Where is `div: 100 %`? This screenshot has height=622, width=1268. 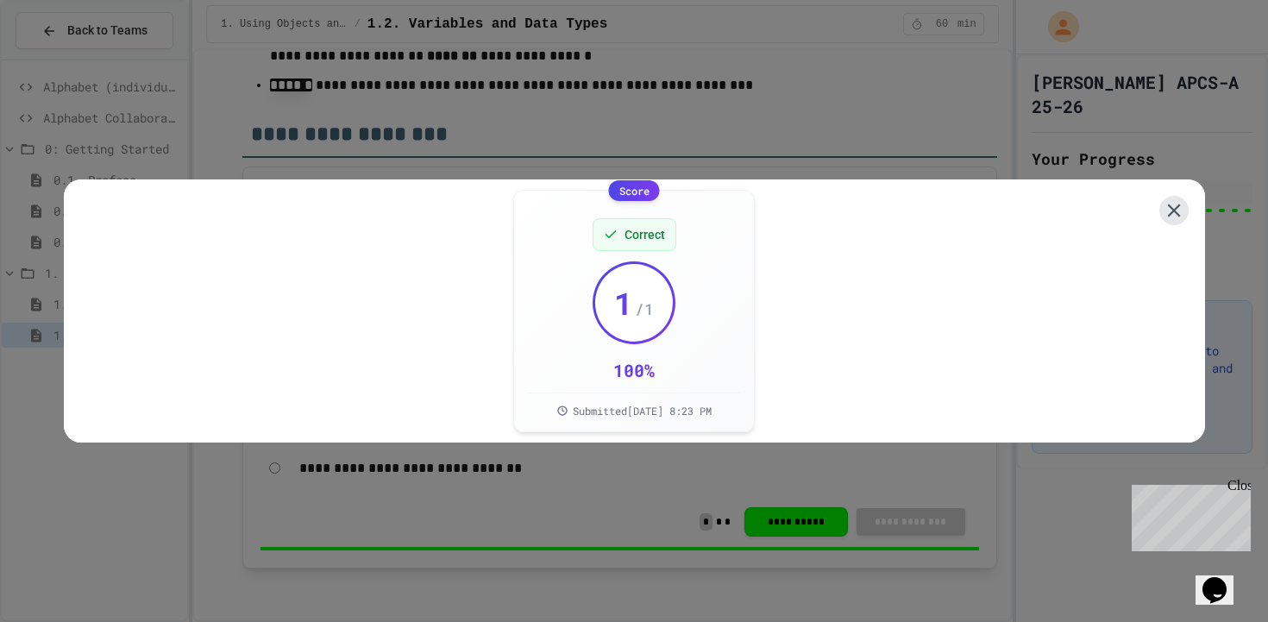 div: 100 % is located at coordinates (634, 370).